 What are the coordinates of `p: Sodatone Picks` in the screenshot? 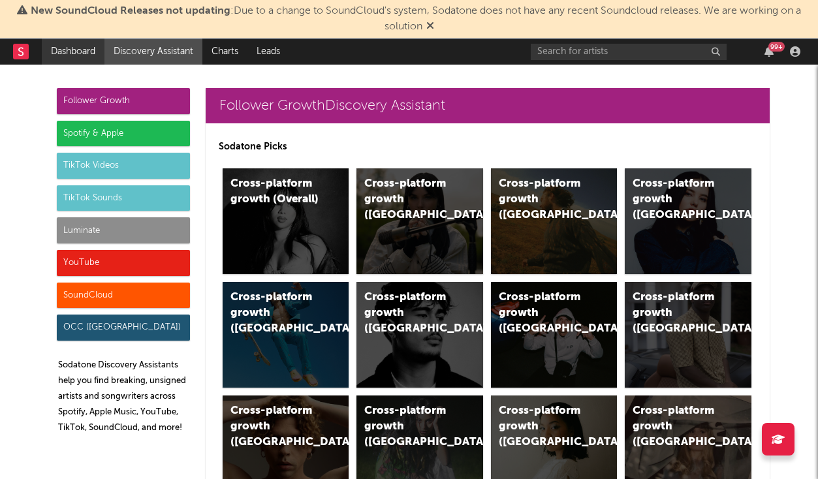 It's located at (488, 147).